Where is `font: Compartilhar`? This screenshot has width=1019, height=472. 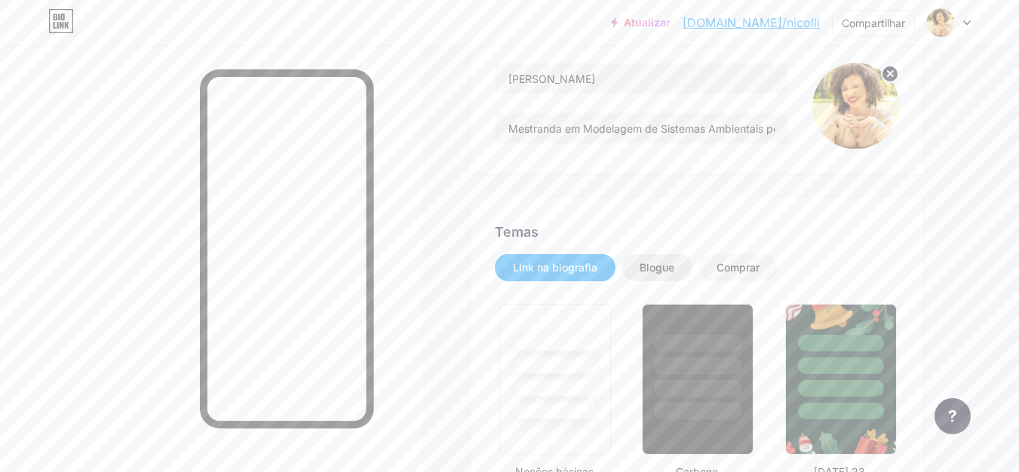
font: Compartilhar is located at coordinates (874, 23).